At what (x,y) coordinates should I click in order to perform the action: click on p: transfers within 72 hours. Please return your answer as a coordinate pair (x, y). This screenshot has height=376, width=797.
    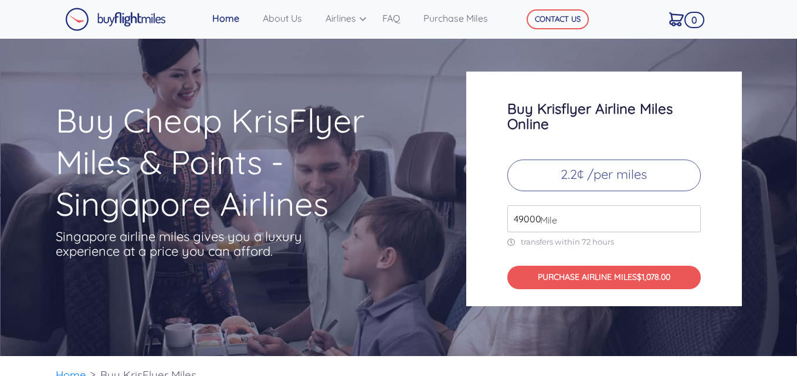
    Looking at the image, I should click on (604, 242).